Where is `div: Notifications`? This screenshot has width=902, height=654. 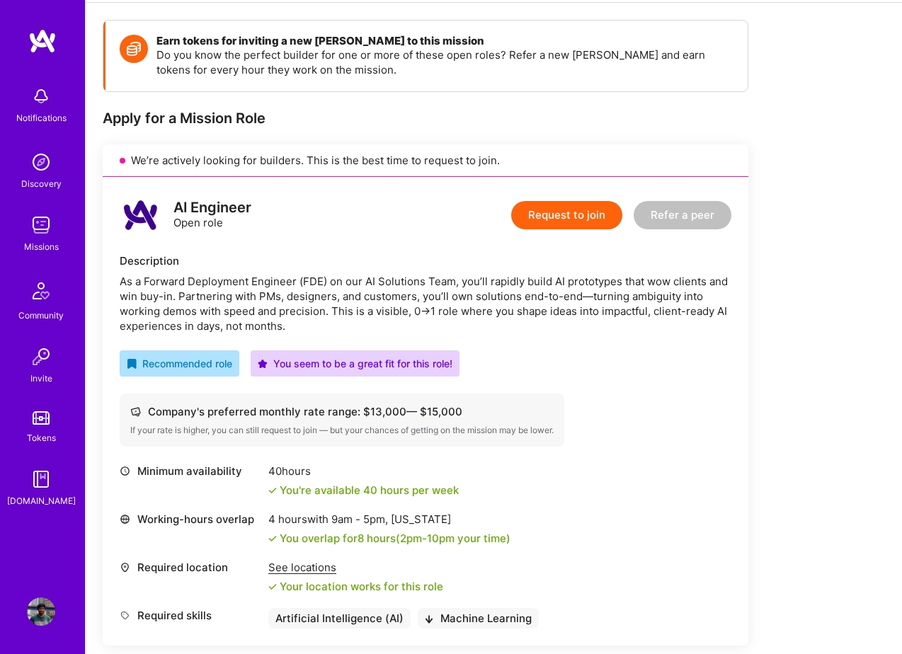 div: Notifications is located at coordinates (41, 118).